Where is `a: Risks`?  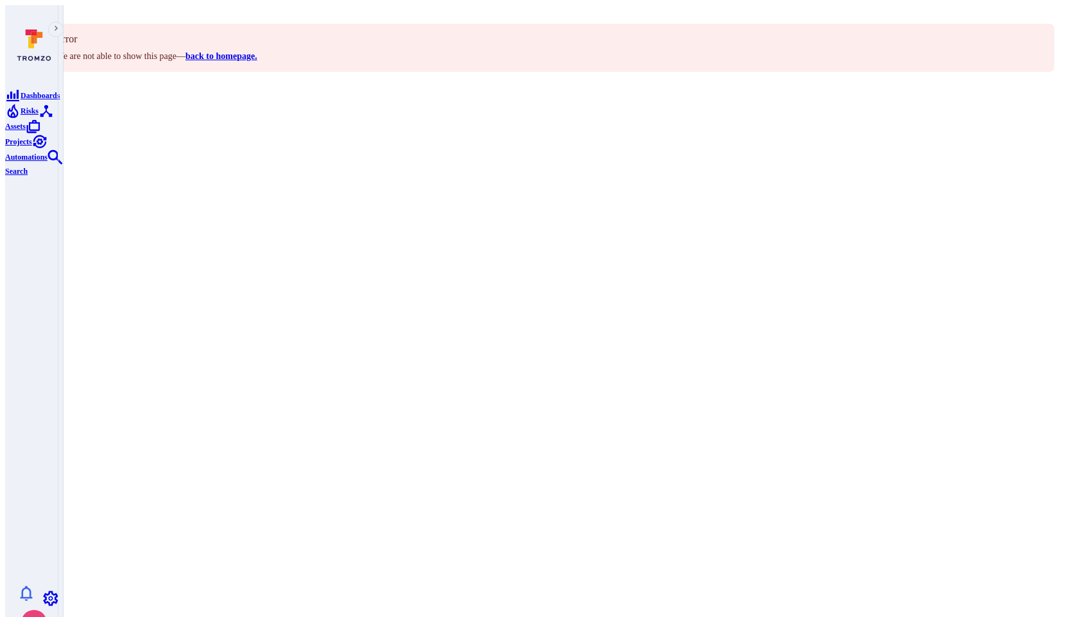 a: Risks is located at coordinates (22, 110).